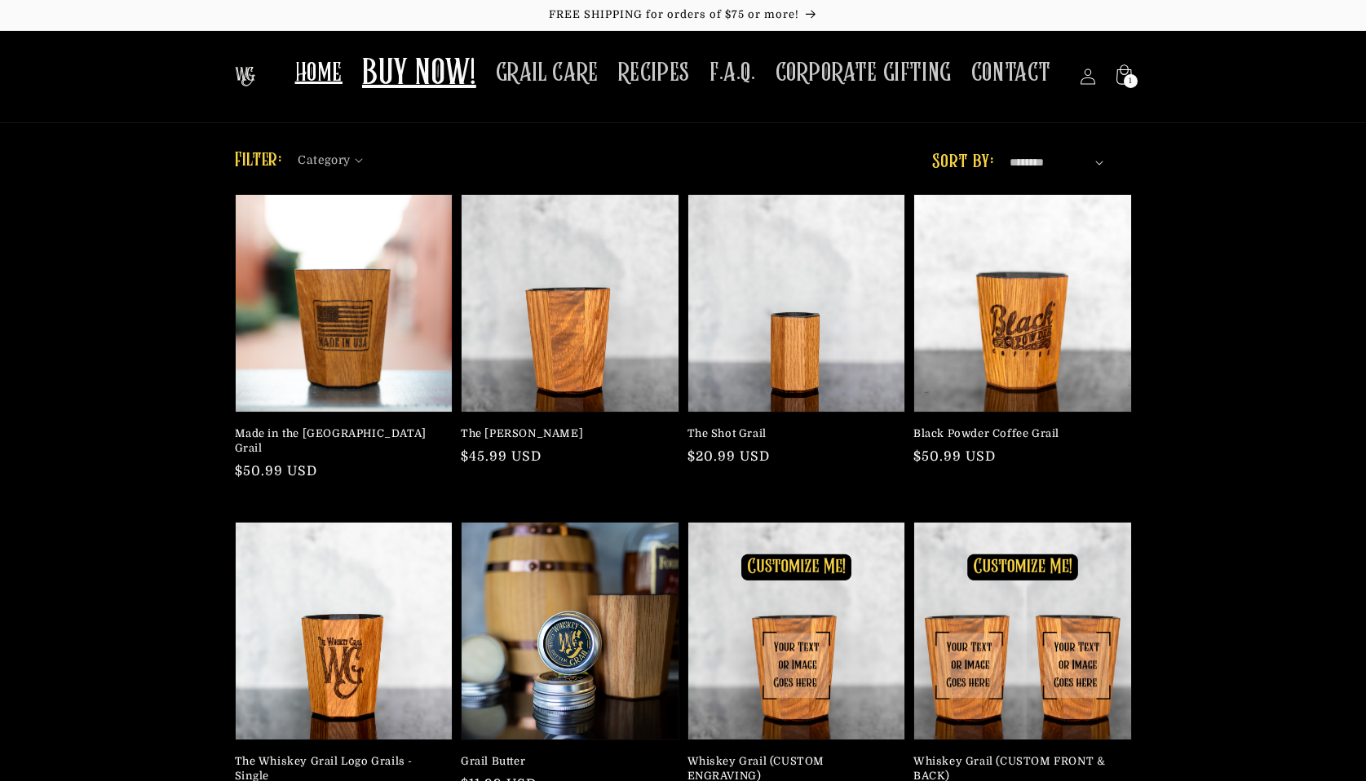  What do you see at coordinates (319, 73) in the screenshot?
I see `a: HOME` at bounding box center [319, 73].